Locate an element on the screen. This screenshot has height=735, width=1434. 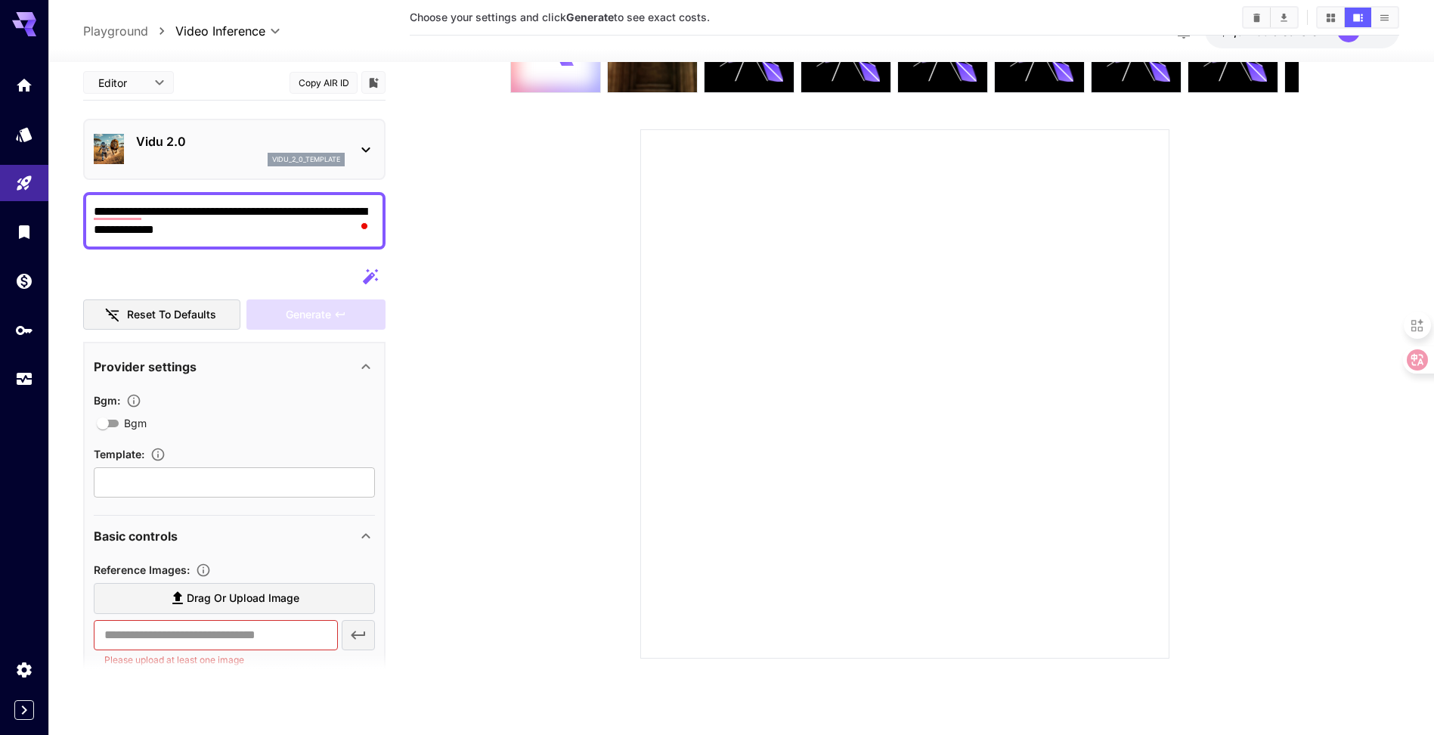
div: Provider settings is located at coordinates (234, 366).